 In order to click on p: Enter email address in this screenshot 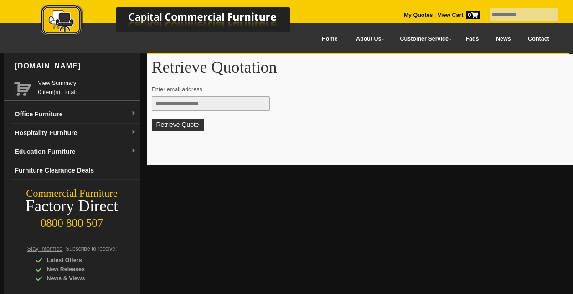, I will do `click(359, 89)`.